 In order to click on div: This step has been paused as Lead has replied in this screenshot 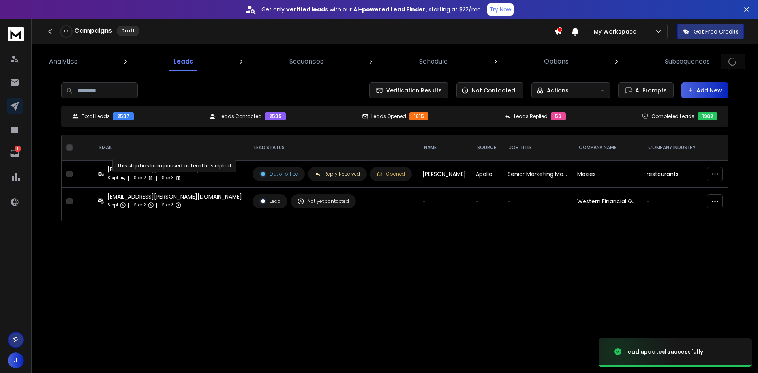, I will do `click(174, 166)`.